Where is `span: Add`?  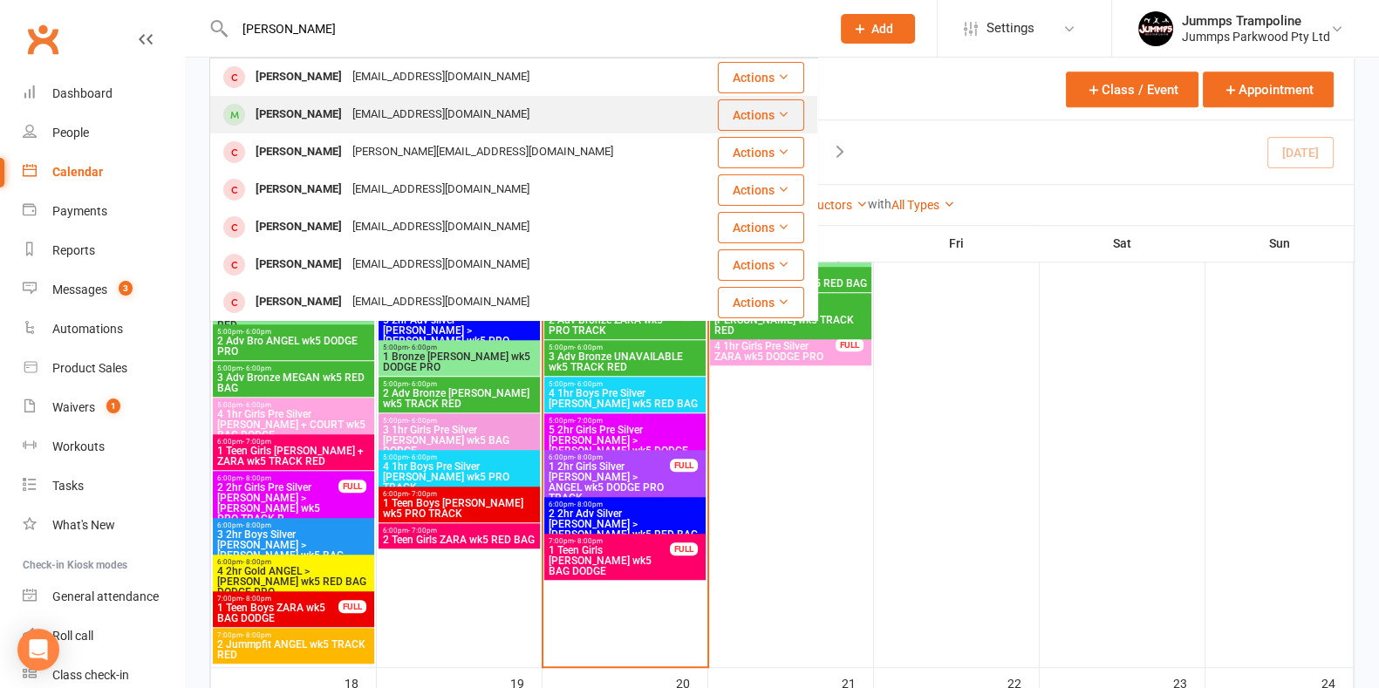
span: Add is located at coordinates (882, 29).